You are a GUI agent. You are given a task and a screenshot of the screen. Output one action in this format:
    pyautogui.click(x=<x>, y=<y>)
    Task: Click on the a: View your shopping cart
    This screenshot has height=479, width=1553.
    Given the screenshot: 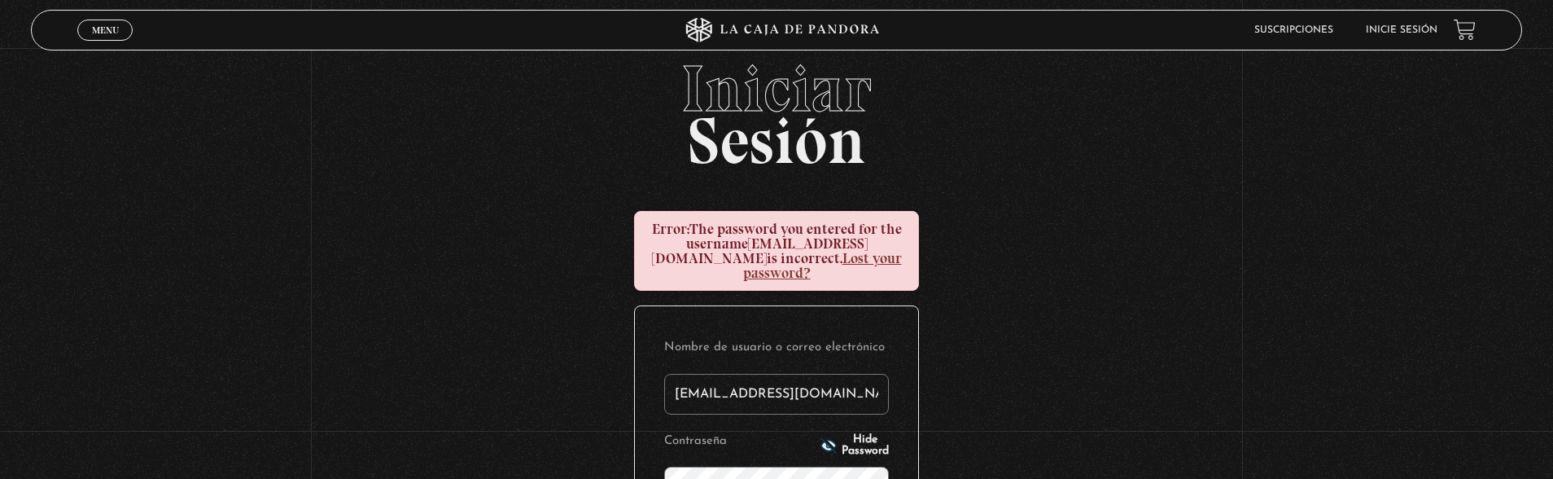 What is the action you would take?
    pyautogui.click(x=1464, y=29)
    